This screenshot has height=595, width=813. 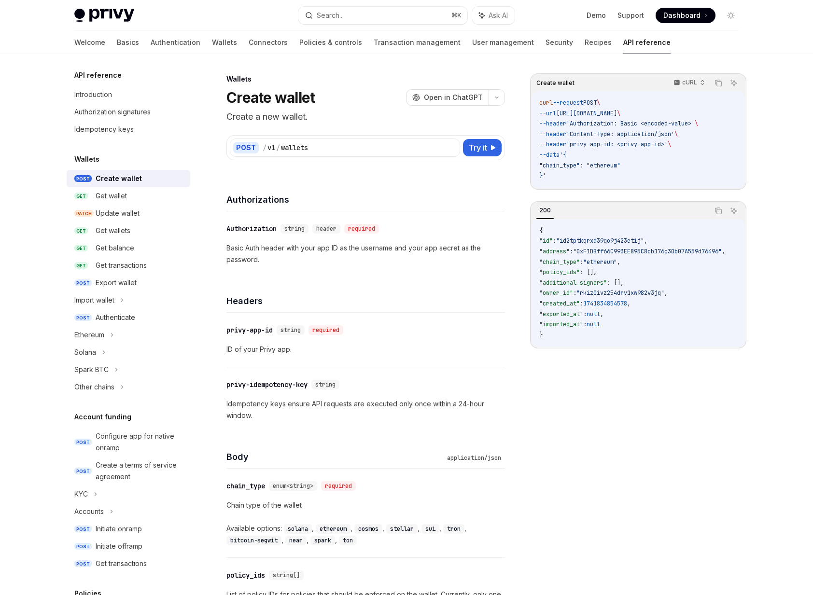 I want to click on code: spark, so click(x=322, y=541).